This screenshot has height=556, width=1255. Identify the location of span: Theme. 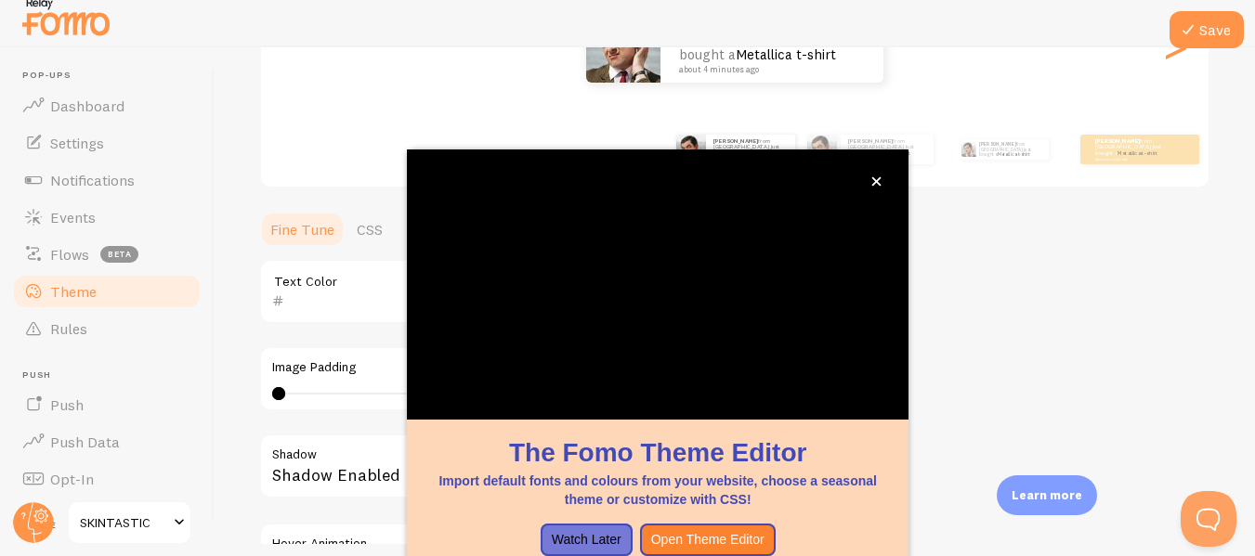
(73, 292).